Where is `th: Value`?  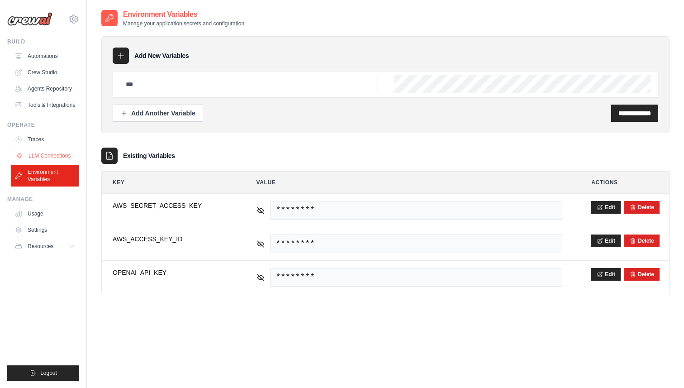 th: Value is located at coordinates (409, 182).